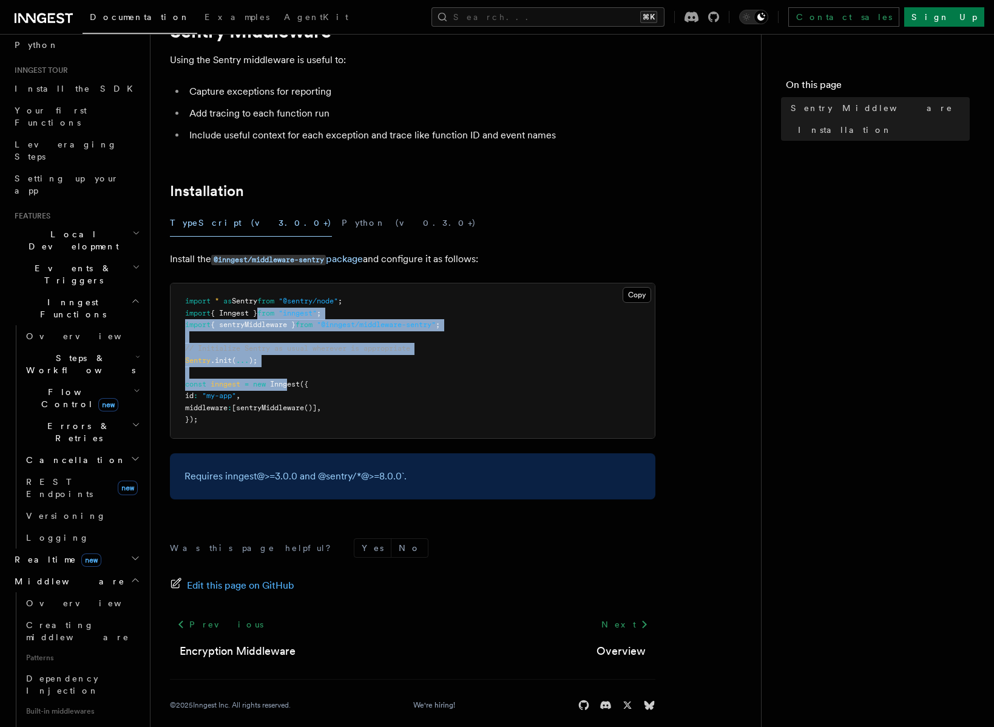 The image size is (994, 727). I want to click on button: TypeScript (v3.0.0+), so click(251, 223).